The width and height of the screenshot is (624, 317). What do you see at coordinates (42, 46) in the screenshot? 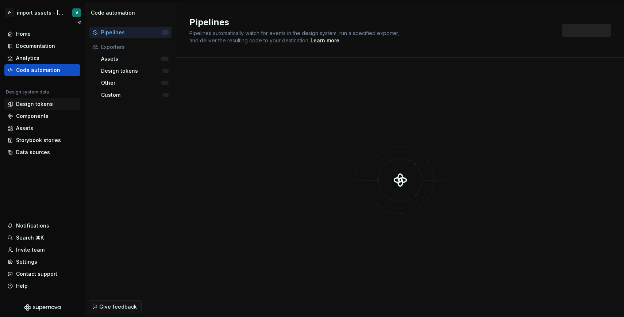
I see `a: Documentation` at bounding box center [42, 46].